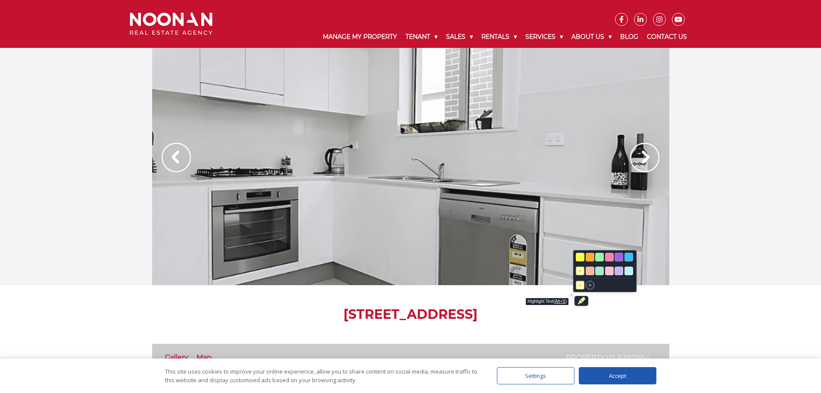 The image size is (821, 393). Describe the element at coordinates (608, 357) in the screenshot. I see `p: Property ID: R3971854` at that location.